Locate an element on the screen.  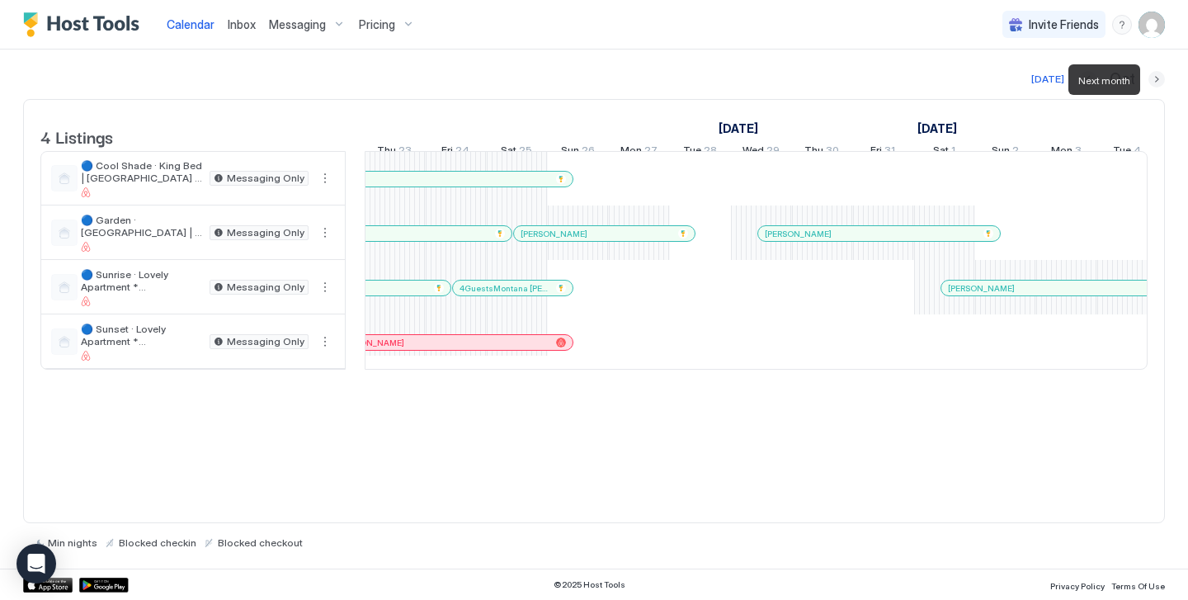
span: 28 is located at coordinates (711, 152).